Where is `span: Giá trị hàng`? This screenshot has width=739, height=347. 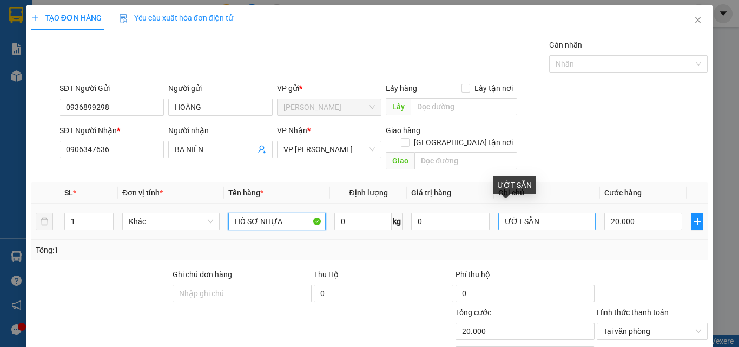 span: Giá trị hàng is located at coordinates (431, 193).